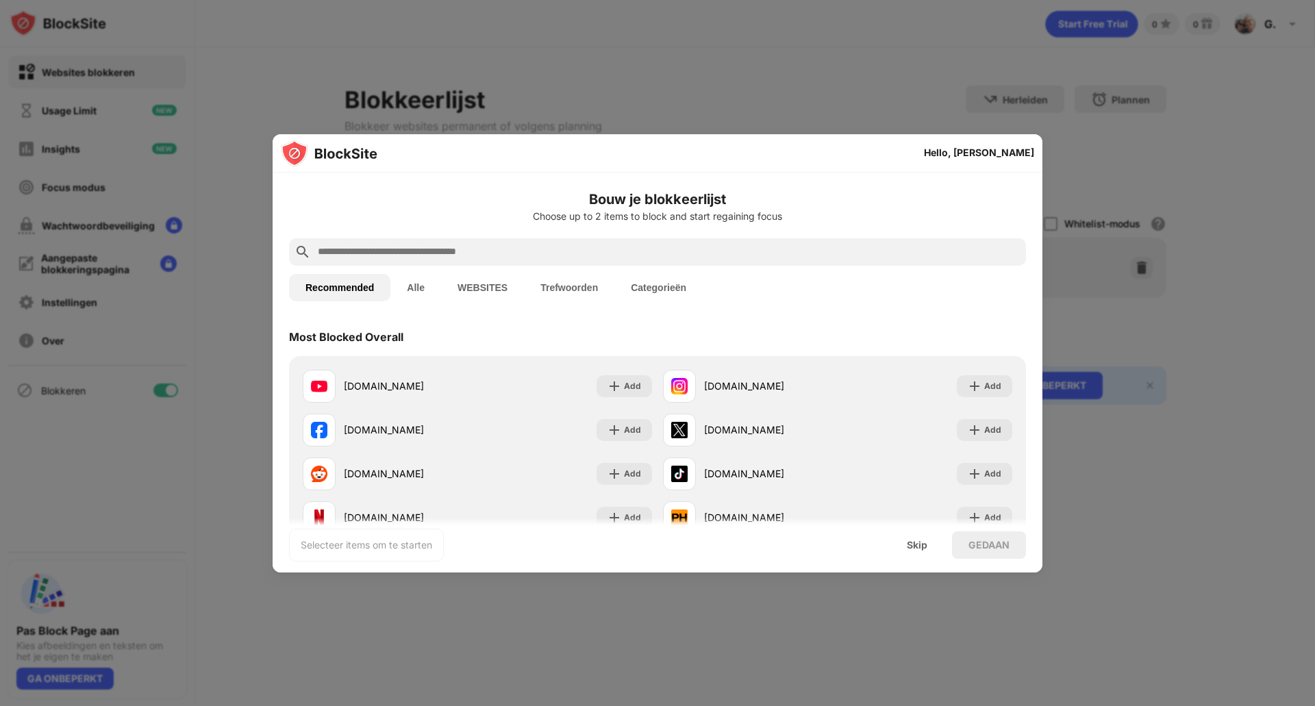  I want to click on div: Choose up to 2 items to block and start regaining focus, so click(657, 216).